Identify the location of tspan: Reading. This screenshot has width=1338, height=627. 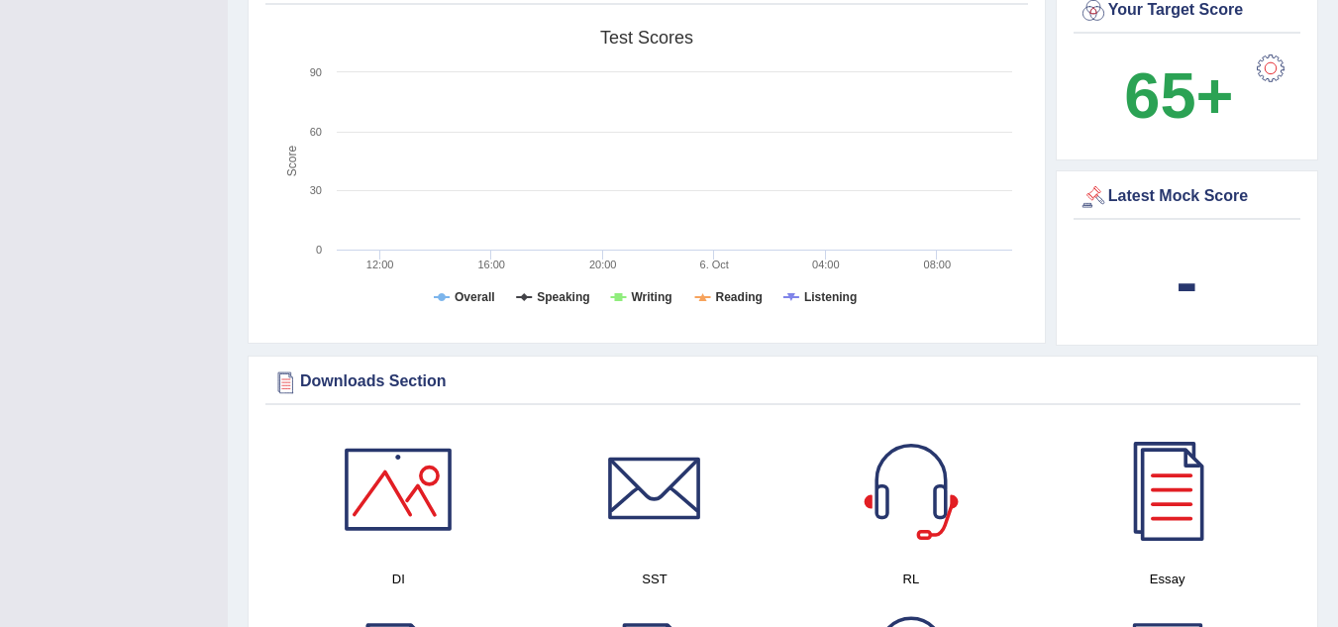
(739, 297).